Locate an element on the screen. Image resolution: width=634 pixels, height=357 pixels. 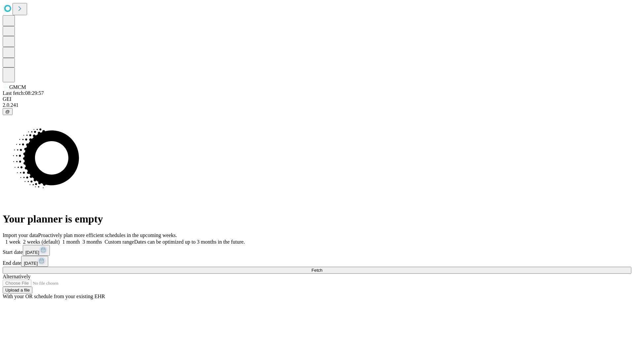
span: 2 weeks (default) is located at coordinates (41, 241).